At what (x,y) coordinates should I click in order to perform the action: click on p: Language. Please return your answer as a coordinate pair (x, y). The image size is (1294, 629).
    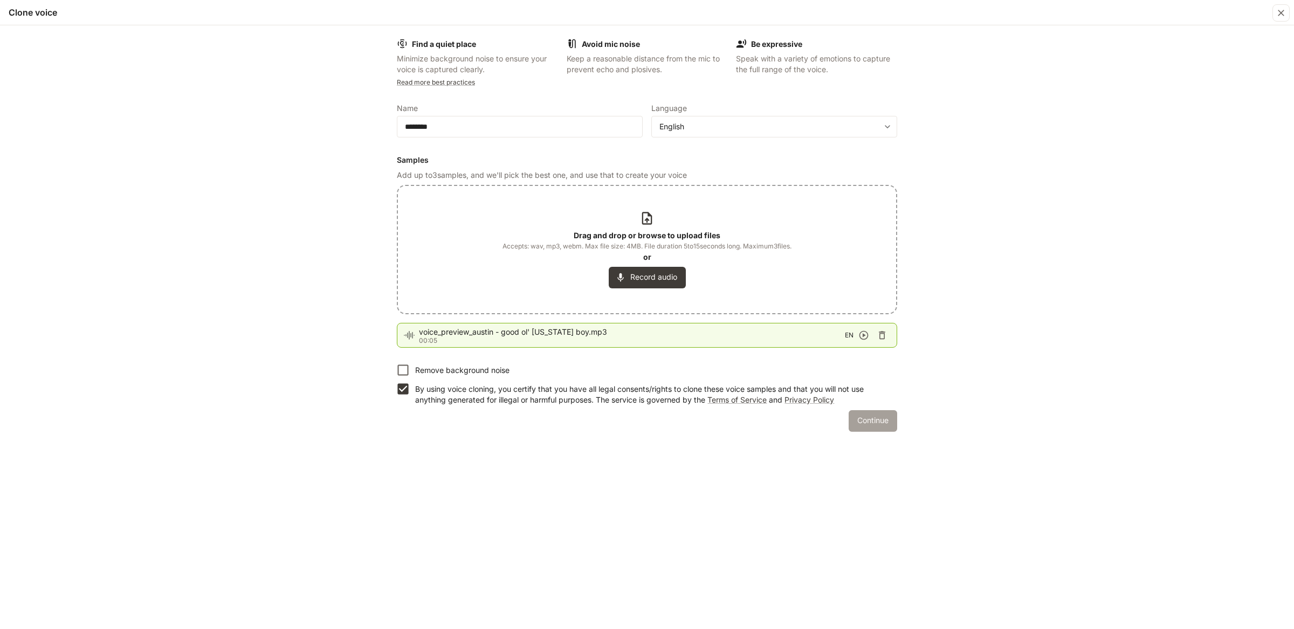
    Looking at the image, I should click on (669, 108).